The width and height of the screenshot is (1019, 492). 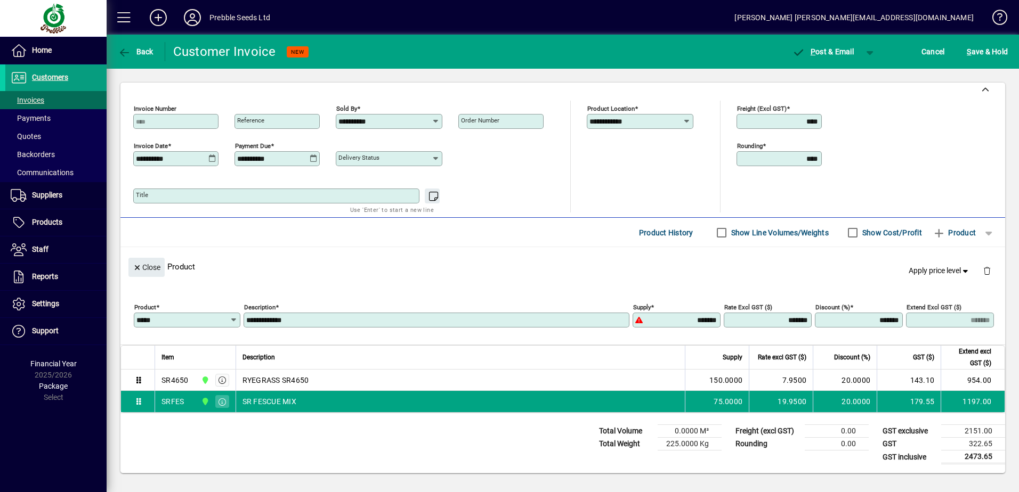 I want to click on span: ave & Hold, so click(x=987, y=52).